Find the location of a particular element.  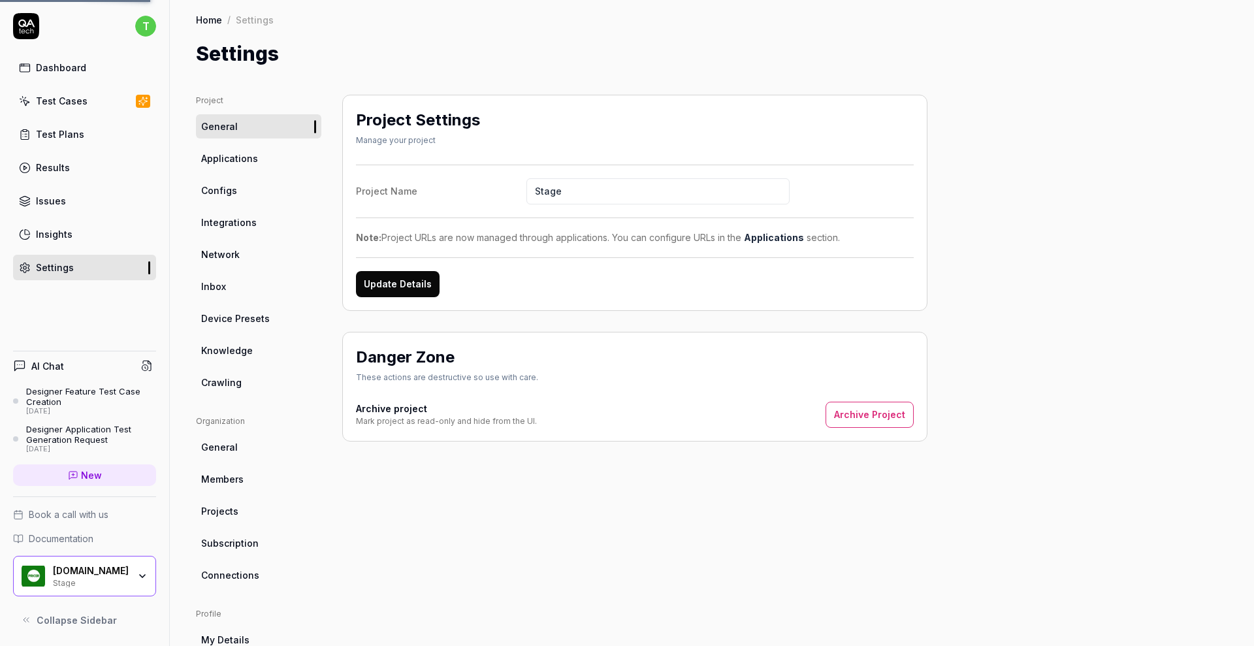

a: Configs is located at coordinates (259, 190).